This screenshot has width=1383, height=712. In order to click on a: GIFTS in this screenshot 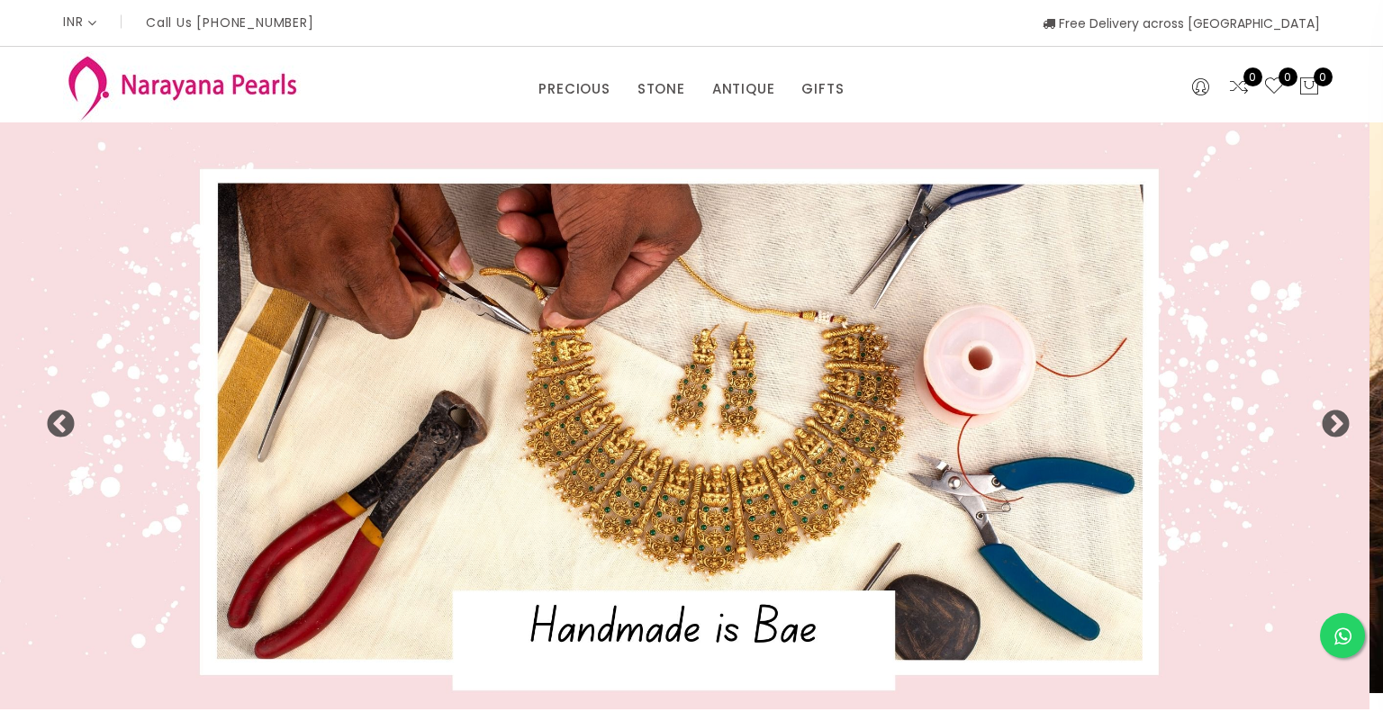, I will do `click(822, 89)`.